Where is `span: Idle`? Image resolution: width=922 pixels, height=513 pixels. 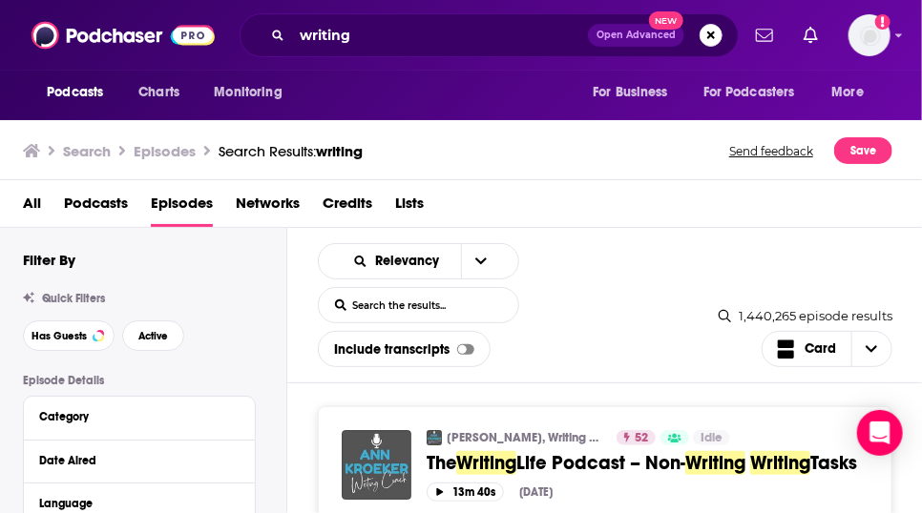 span: Idle is located at coordinates (711, 439).